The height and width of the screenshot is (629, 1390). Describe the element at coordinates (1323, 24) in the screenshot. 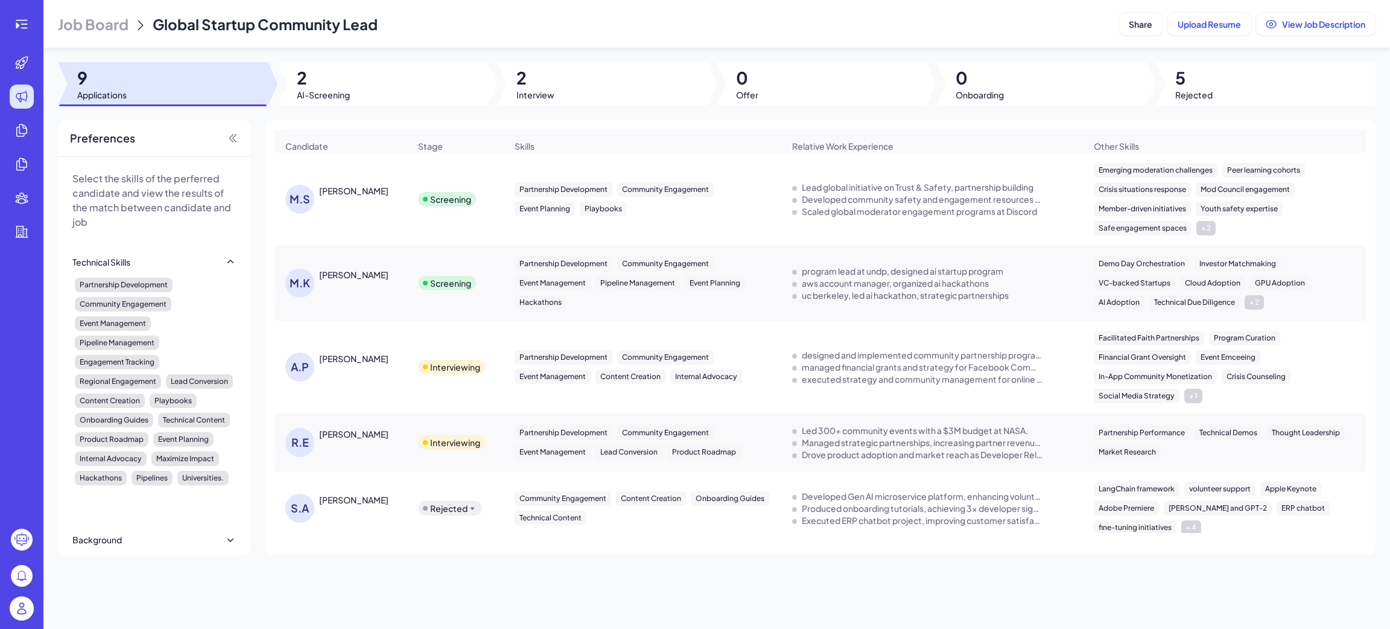

I see `span: View Job Description` at that location.